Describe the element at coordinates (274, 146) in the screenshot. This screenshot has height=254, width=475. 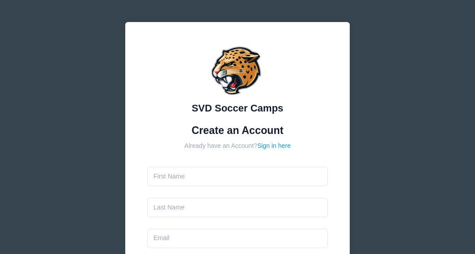
I see `a: Sign in here` at that location.